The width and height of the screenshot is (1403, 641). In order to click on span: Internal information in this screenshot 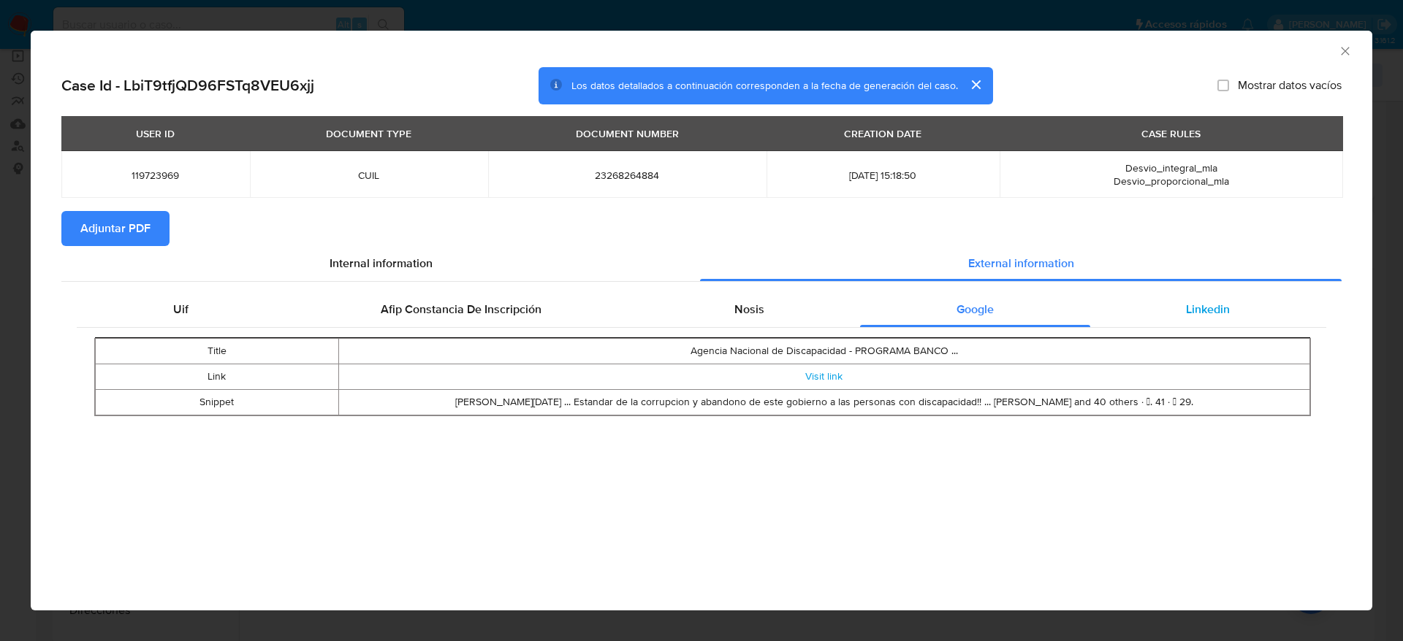, I will do `click(381, 263)`.